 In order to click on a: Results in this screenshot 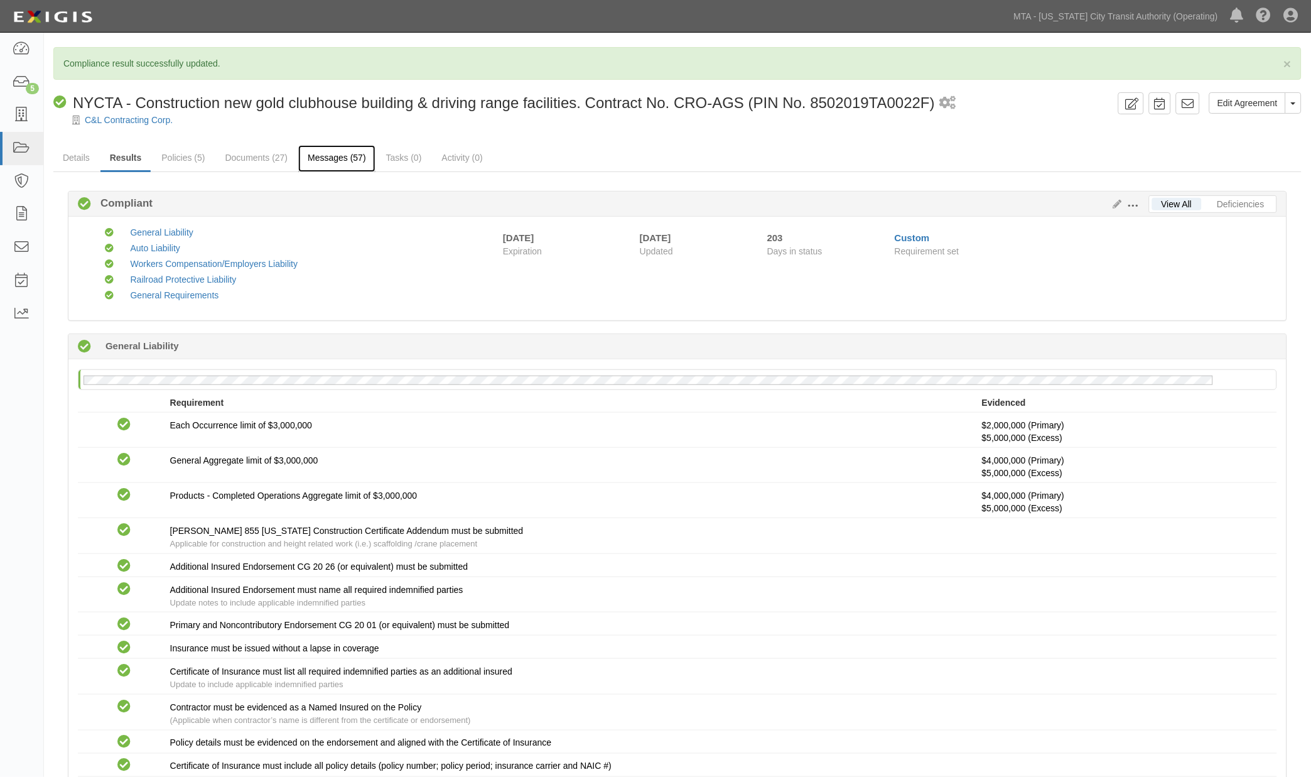, I will do `click(126, 158)`.